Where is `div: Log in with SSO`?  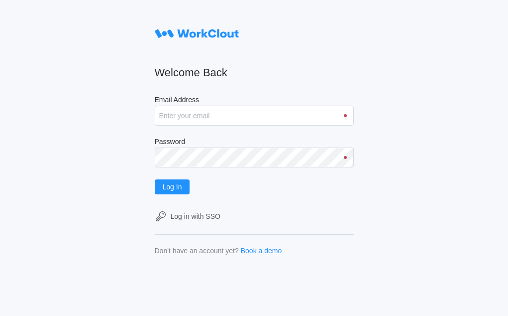
div: Log in with SSO is located at coordinates (196, 216).